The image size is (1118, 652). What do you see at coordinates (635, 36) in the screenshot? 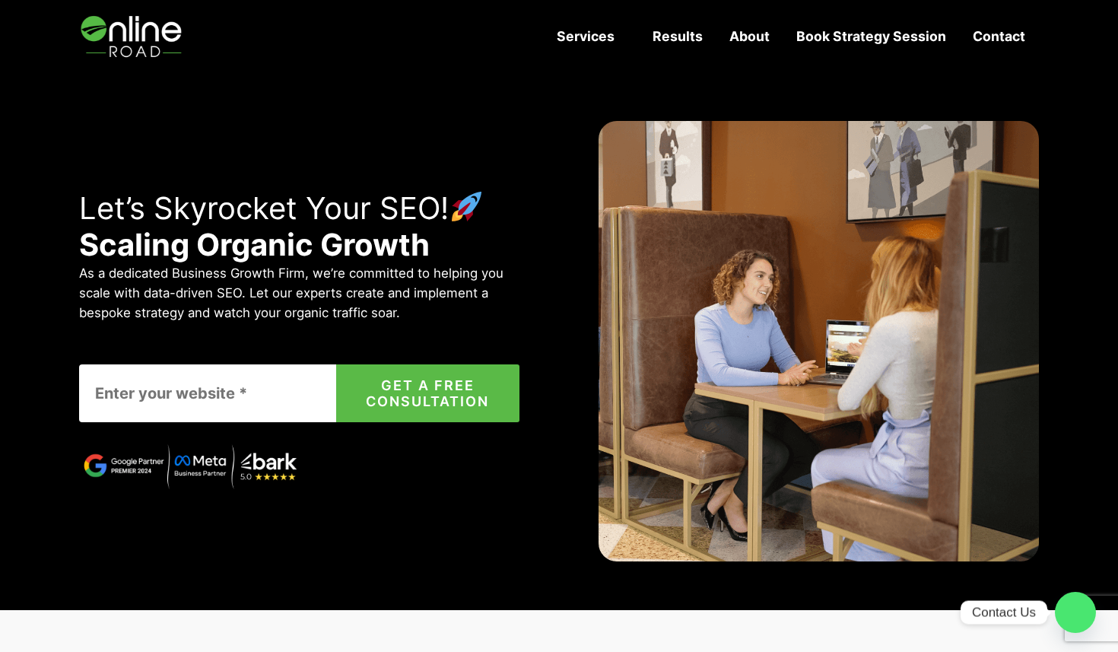
I see `button: Services submenu` at bounding box center [635, 36].